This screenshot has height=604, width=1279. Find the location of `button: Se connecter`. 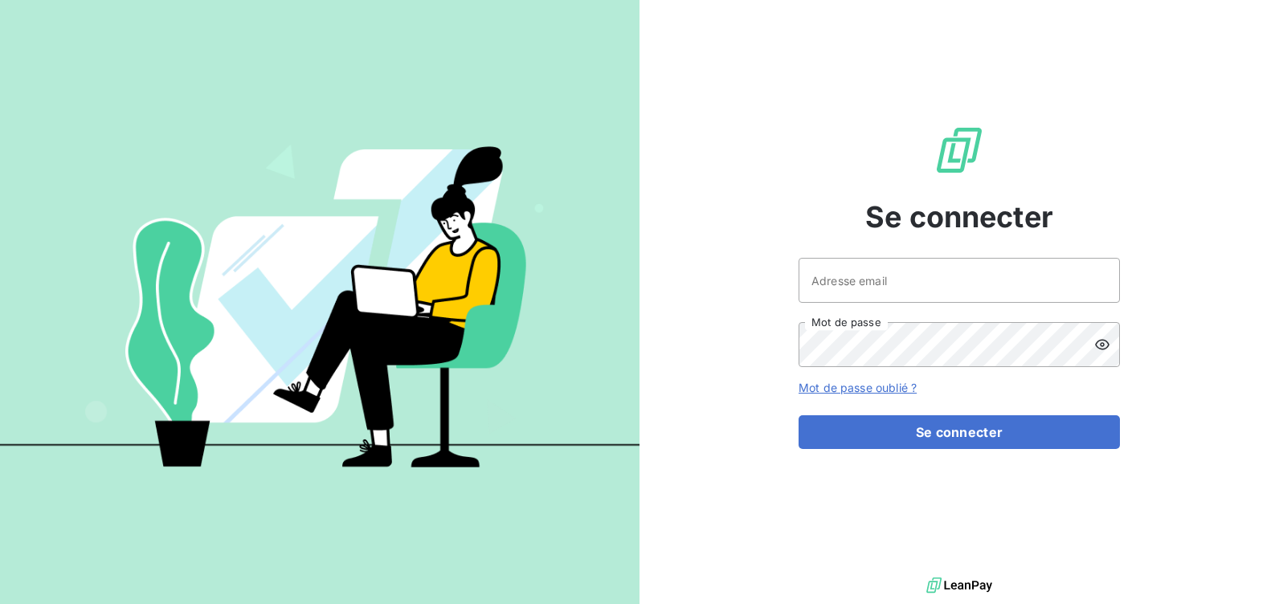

button: Se connecter is located at coordinates (959, 432).